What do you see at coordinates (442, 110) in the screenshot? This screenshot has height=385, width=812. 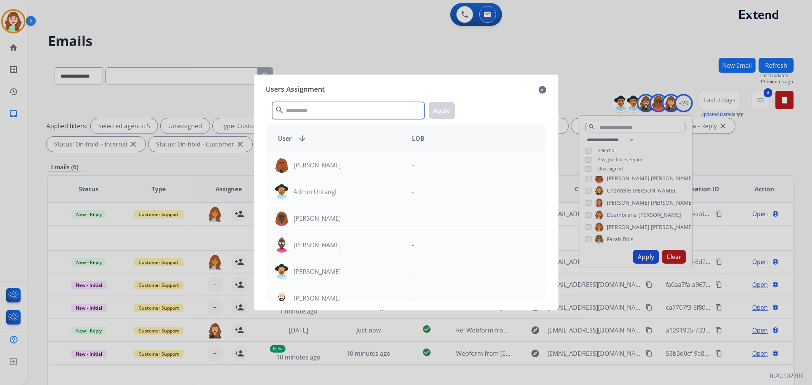 I see `button: Apply` at bounding box center [442, 110].